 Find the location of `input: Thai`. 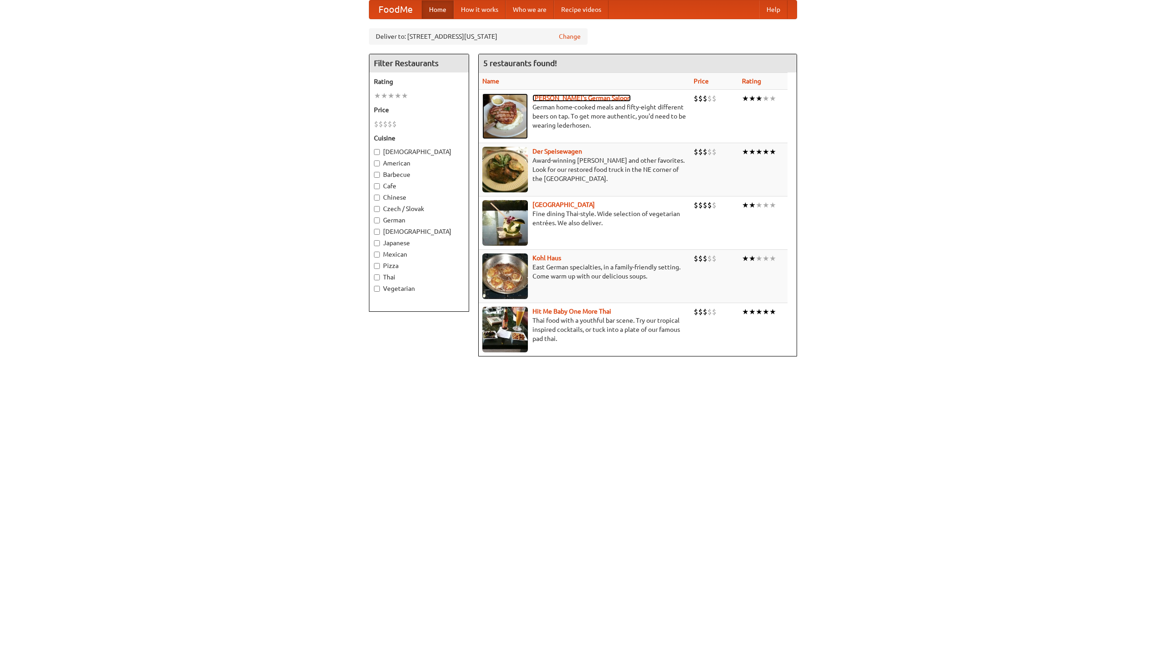

input: Thai is located at coordinates (377, 277).